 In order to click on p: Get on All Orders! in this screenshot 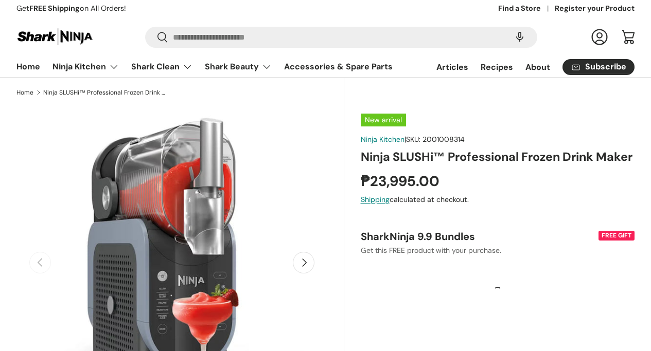, I will do `click(71, 9)`.